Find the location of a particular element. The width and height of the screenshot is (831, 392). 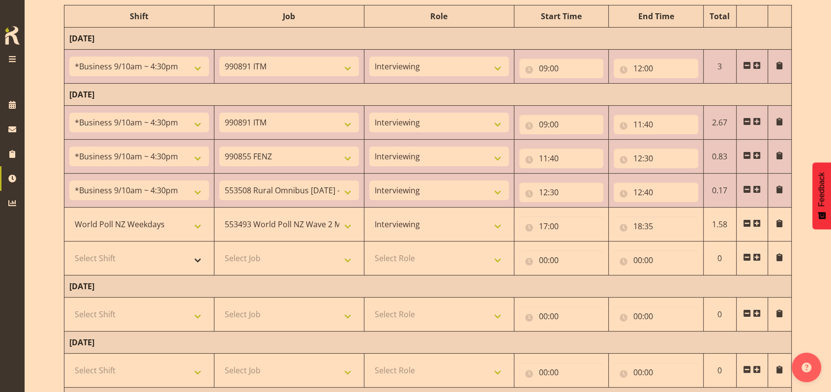

div: Shift is located at coordinates (139, 16).